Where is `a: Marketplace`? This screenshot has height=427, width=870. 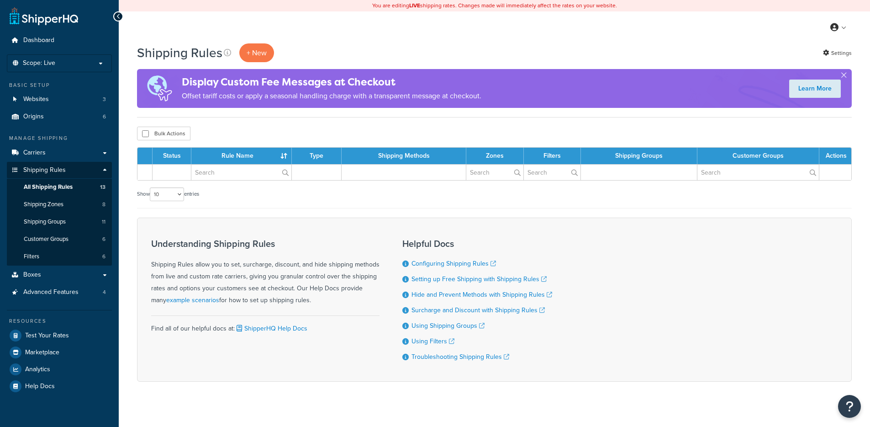
a: Marketplace is located at coordinates (59, 352).